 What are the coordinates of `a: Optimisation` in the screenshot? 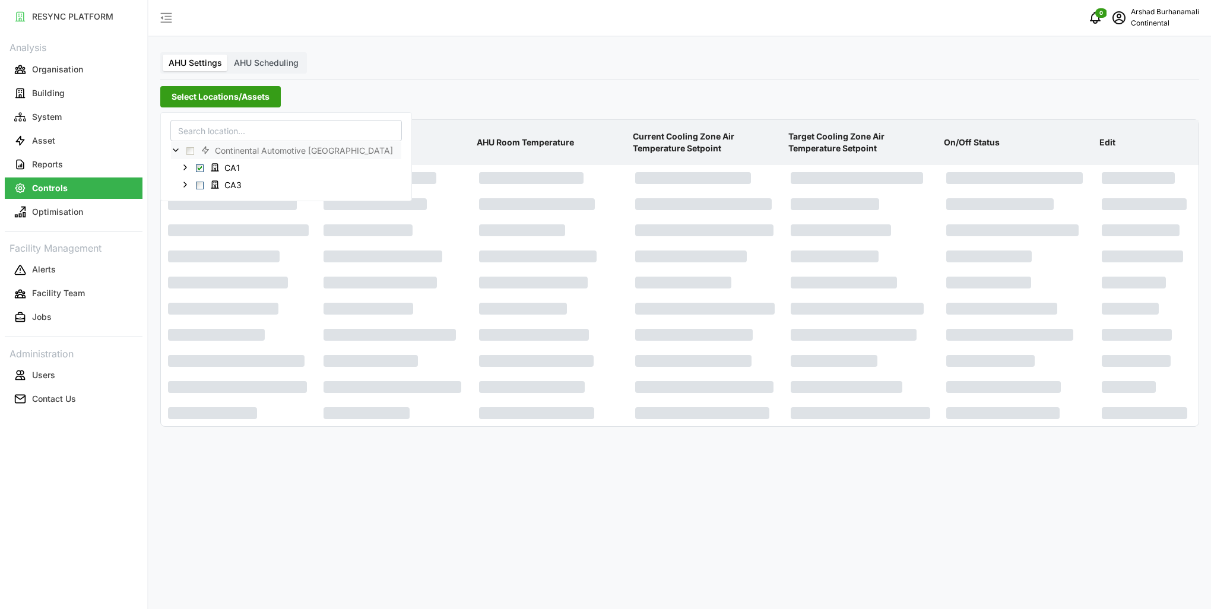 It's located at (74, 212).